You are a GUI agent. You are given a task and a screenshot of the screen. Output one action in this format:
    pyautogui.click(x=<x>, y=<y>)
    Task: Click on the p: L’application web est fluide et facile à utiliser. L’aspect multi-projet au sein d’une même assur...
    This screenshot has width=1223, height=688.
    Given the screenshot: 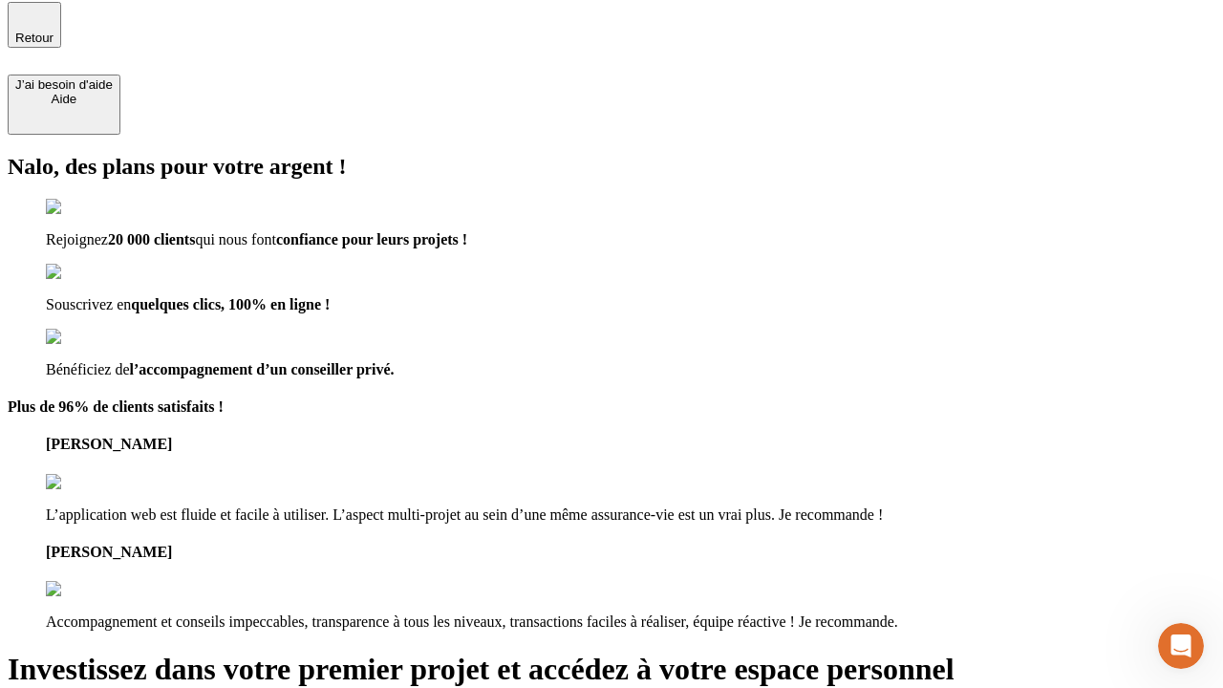 What is the action you would take?
    pyautogui.click(x=630, y=515)
    